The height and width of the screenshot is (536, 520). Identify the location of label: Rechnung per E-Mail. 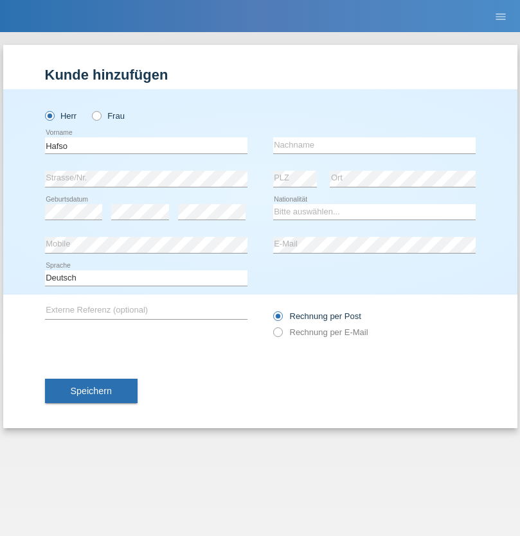
(320, 332).